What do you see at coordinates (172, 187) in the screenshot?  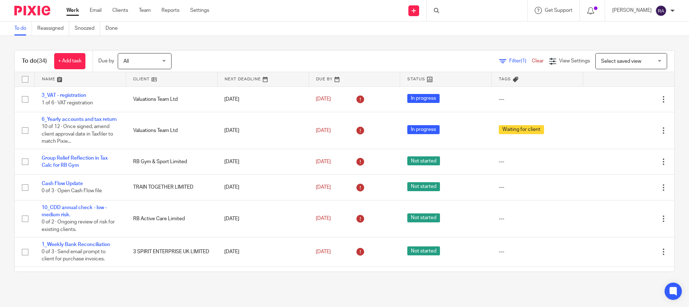 I see `td: TRAIN TOGETHER LIMITED` at bounding box center [172, 187].